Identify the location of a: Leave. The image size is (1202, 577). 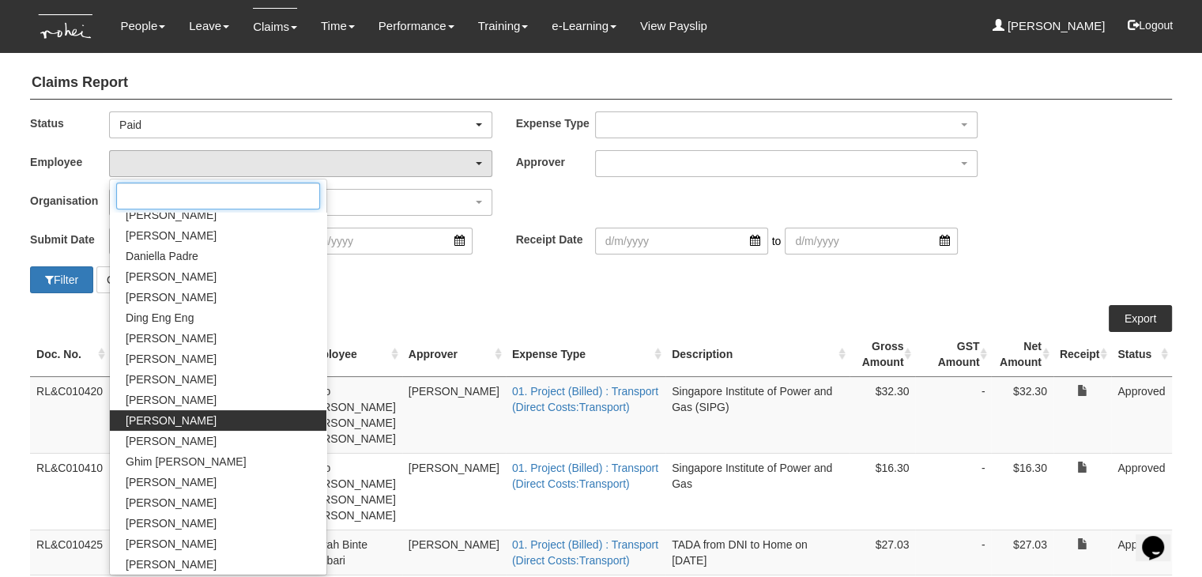
(209, 26).